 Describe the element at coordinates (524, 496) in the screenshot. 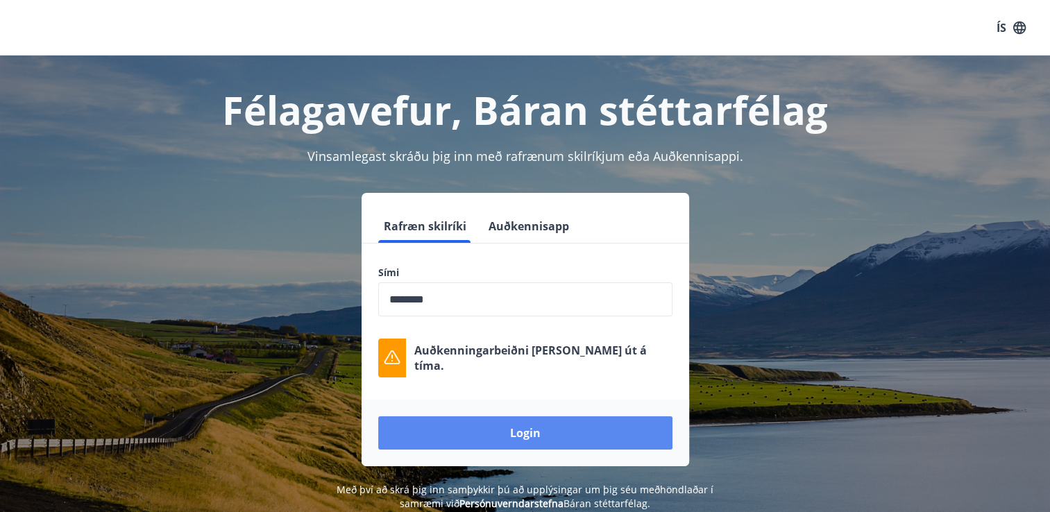

I see `span: Með því að skrá þig inn samþykkir þú að upplýsingar um þig séu meðhöndlaðar í samræmi við Báran s...` at that location.